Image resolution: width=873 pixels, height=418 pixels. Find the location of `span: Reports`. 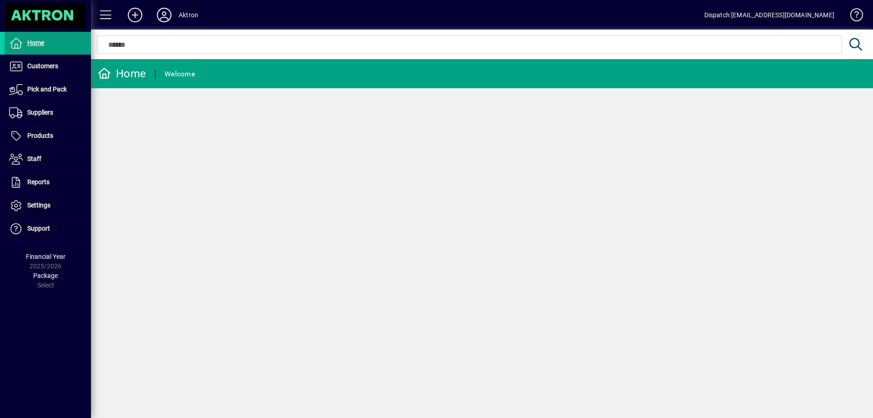

span: Reports is located at coordinates (38, 182).